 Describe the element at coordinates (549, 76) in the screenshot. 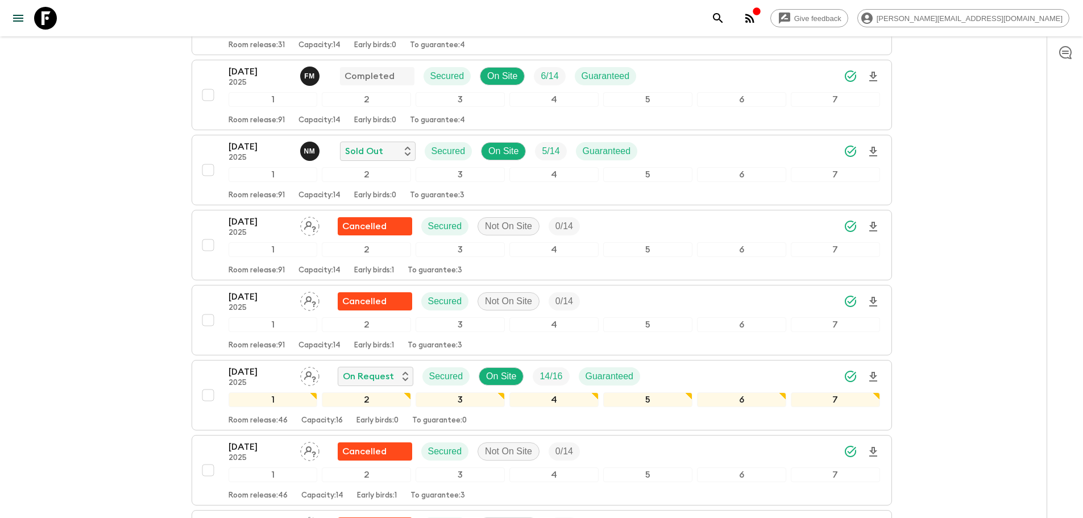

I see `p: 6 / 14` at that location.